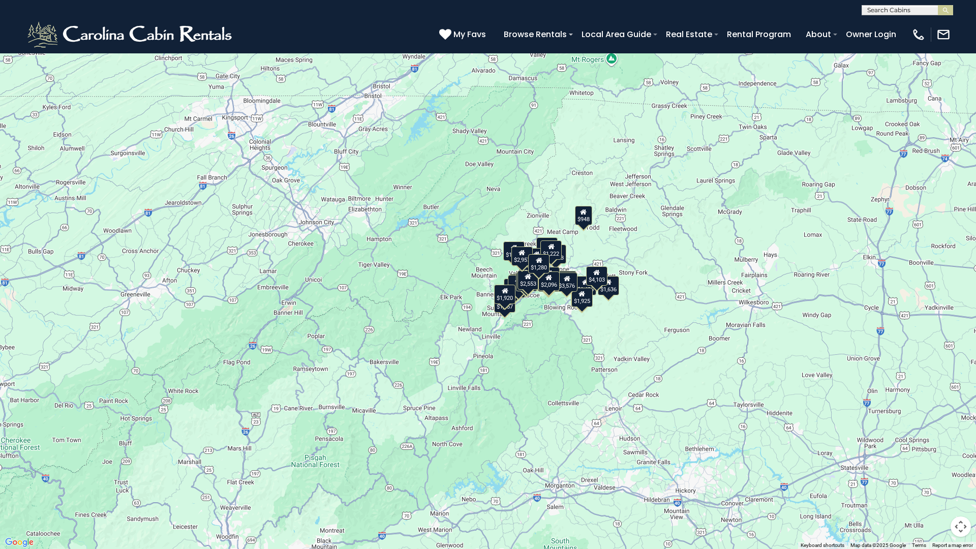 This screenshot has width=976, height=549. What do you see at coordinates (616, 34) in the screenshot?
I see `a: Local Area Guide` at bounding box center [616, 34].